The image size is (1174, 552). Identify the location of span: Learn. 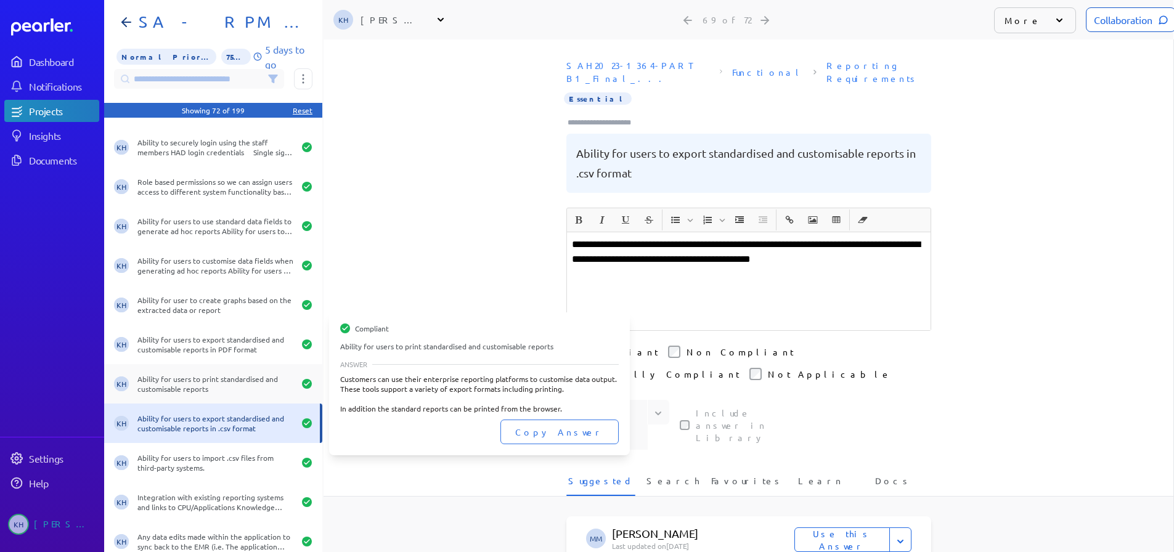
(820, 484).